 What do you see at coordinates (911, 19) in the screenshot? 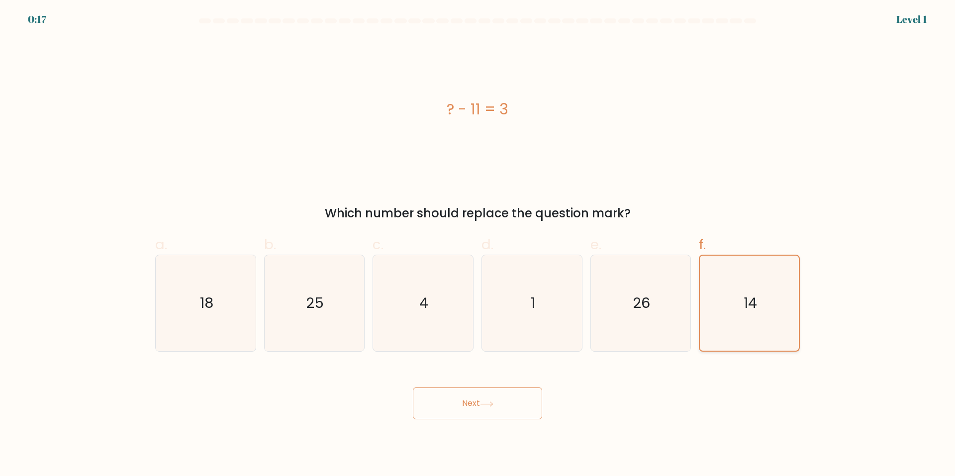
I see `div: Level 1` at bounding box center [911, 19].